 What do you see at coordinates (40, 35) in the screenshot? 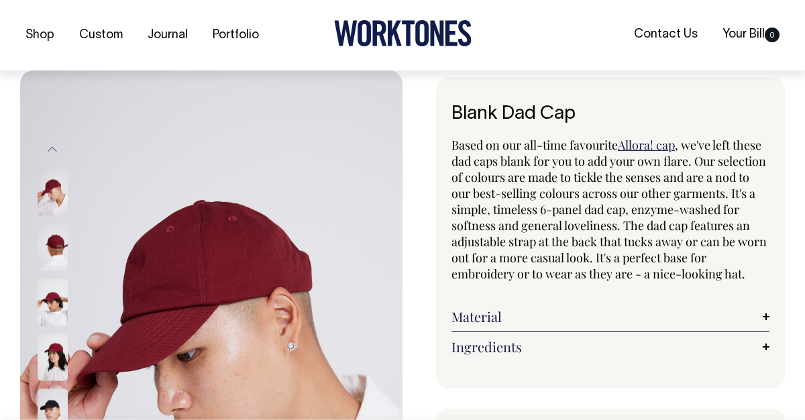
I see `a: Shop` at bounding box center [40, 35].